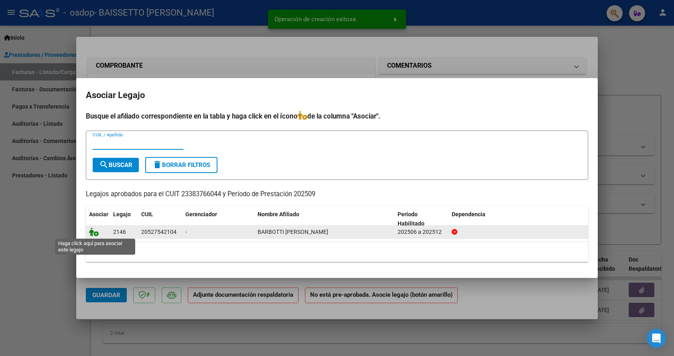  Describe the element at coordinates (337, 116) in the screenshot. I see `h4: Busque el afiliado correspondiente en la tabla y haga click en el ícono de la columna "Asociar".` at that location.